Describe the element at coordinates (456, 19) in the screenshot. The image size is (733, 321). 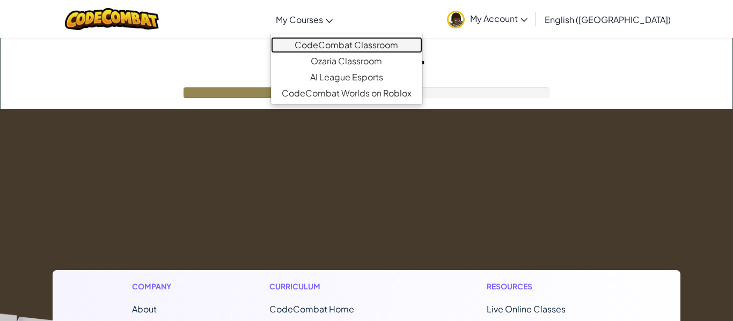
I see `img: avatar` at that location.